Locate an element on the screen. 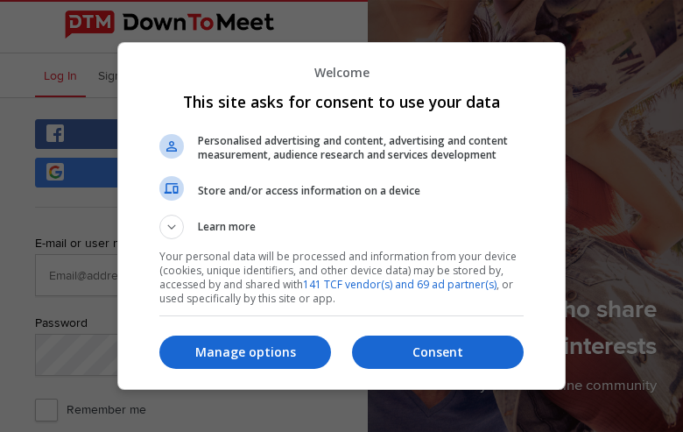  button: Learn more is located at coordinates (342, 227).